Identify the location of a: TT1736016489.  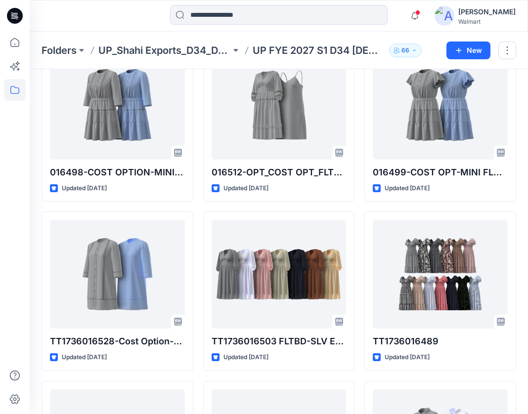
(440, 274).